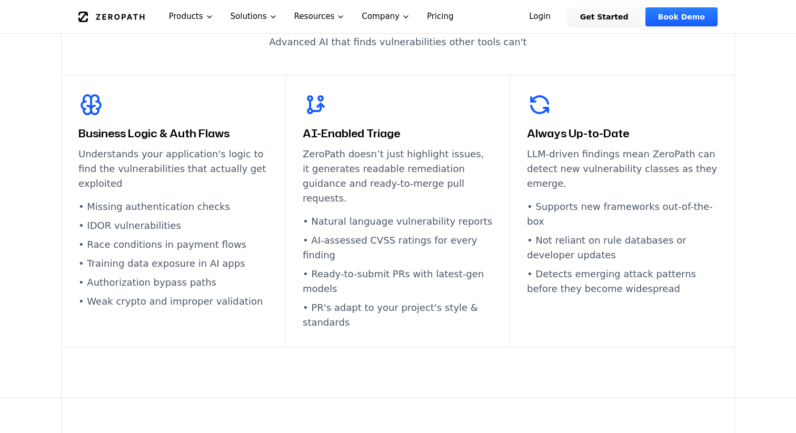  Describe the element at coordinates (622, 169) in the screenshot. I see `p: LLM-driven findings mean ZeroPath can detect new vulnerability classes as they emerge.` at that location.